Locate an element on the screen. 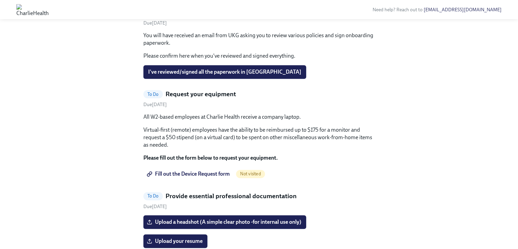 This screenshot has width=518, height=249. h5: Provide essential professional documentation is located at coordinates (231, 196).